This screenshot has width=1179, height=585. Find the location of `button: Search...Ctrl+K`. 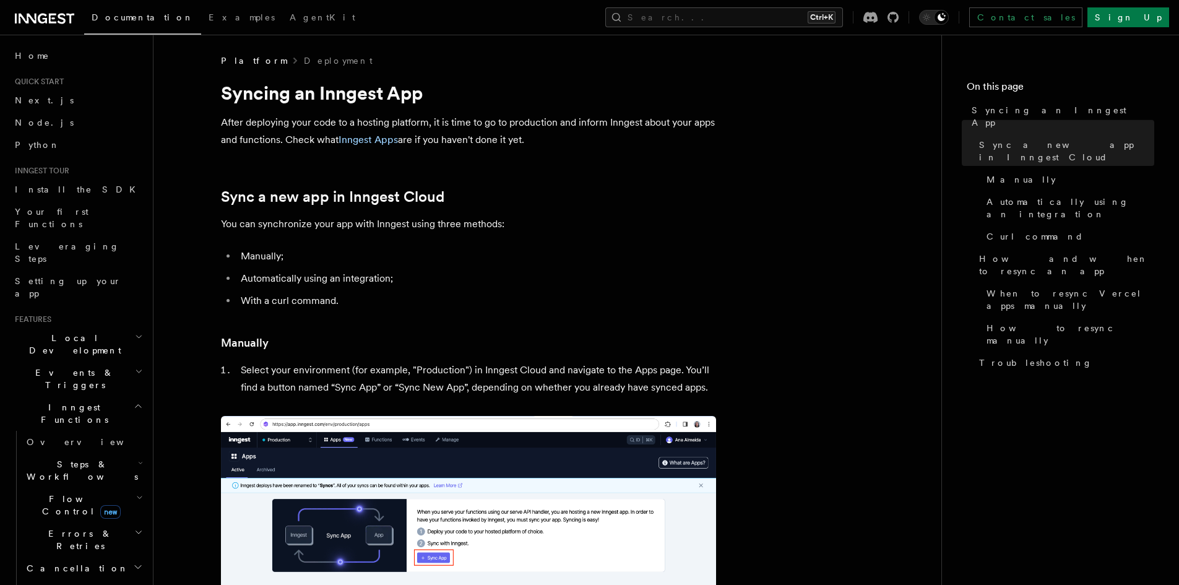

button: Search...Ctrl+K is located at coordinates (724, 17).